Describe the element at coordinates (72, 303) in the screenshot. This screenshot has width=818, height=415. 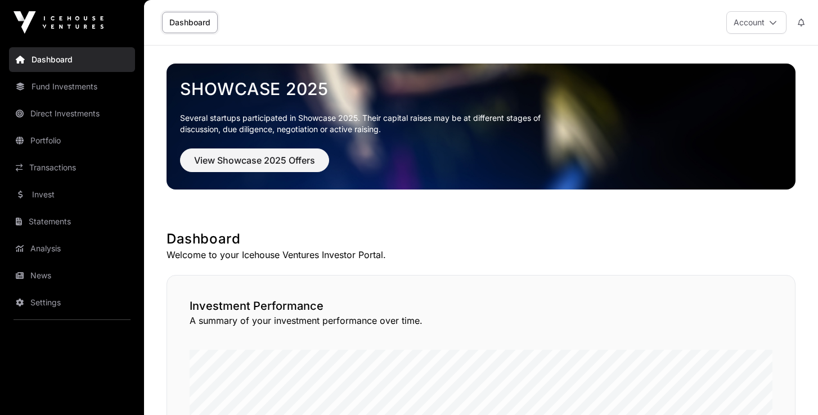
I see `a: Settings` at that location.